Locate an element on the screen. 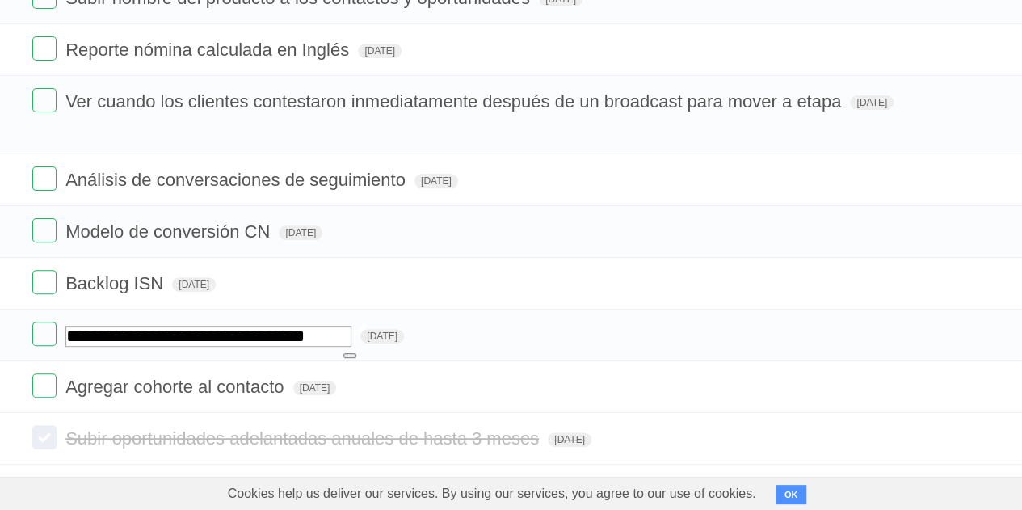  span: Cookies help us deliver our services. By using our services, you agree to our use of cookies. is located at coordinates (492, 494).